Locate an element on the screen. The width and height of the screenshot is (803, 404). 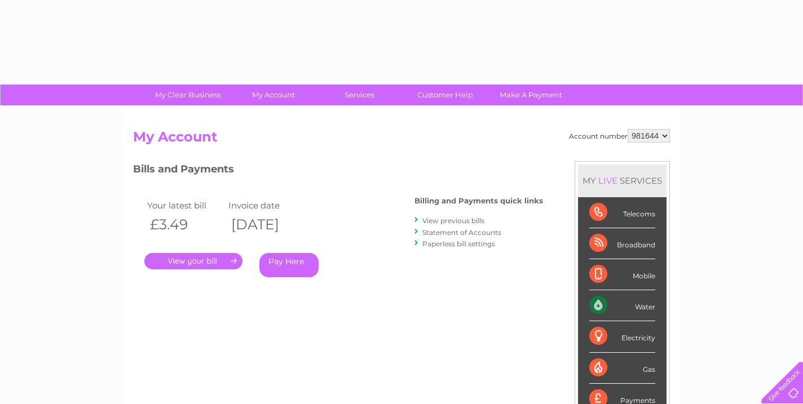
a: Pay Here is located at coordinates (289, 265).